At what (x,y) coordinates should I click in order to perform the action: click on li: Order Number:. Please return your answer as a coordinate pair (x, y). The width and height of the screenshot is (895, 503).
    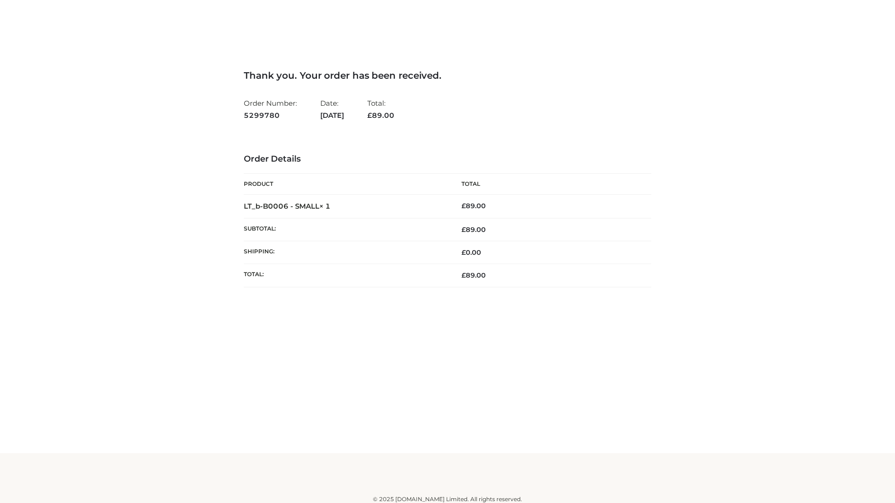
    Looking at the image, I should click on (270, 109).